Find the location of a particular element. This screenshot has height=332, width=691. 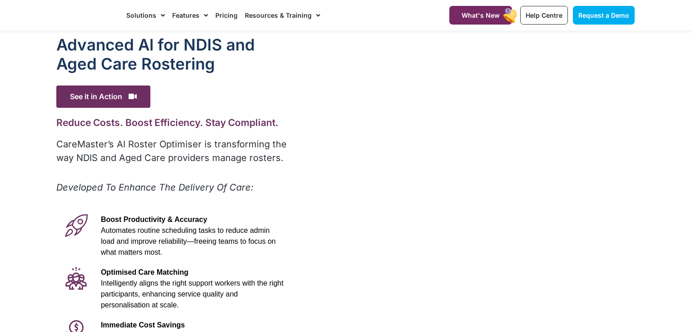

span: What's New is located at coordinates (480, 15).